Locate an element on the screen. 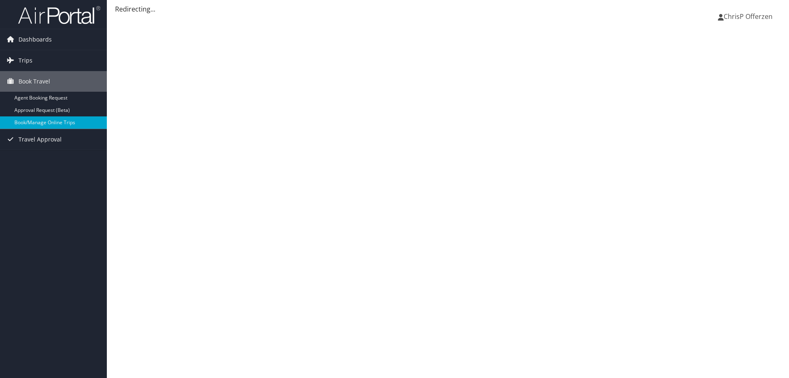 The width and height of the screenshot is (789, 378). span: Travel Approval is located at coordinates (40, 139).